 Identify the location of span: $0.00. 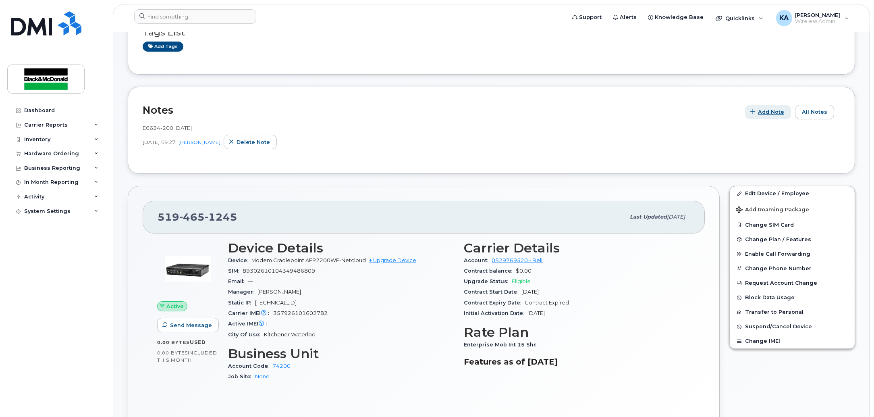
(524, 270).